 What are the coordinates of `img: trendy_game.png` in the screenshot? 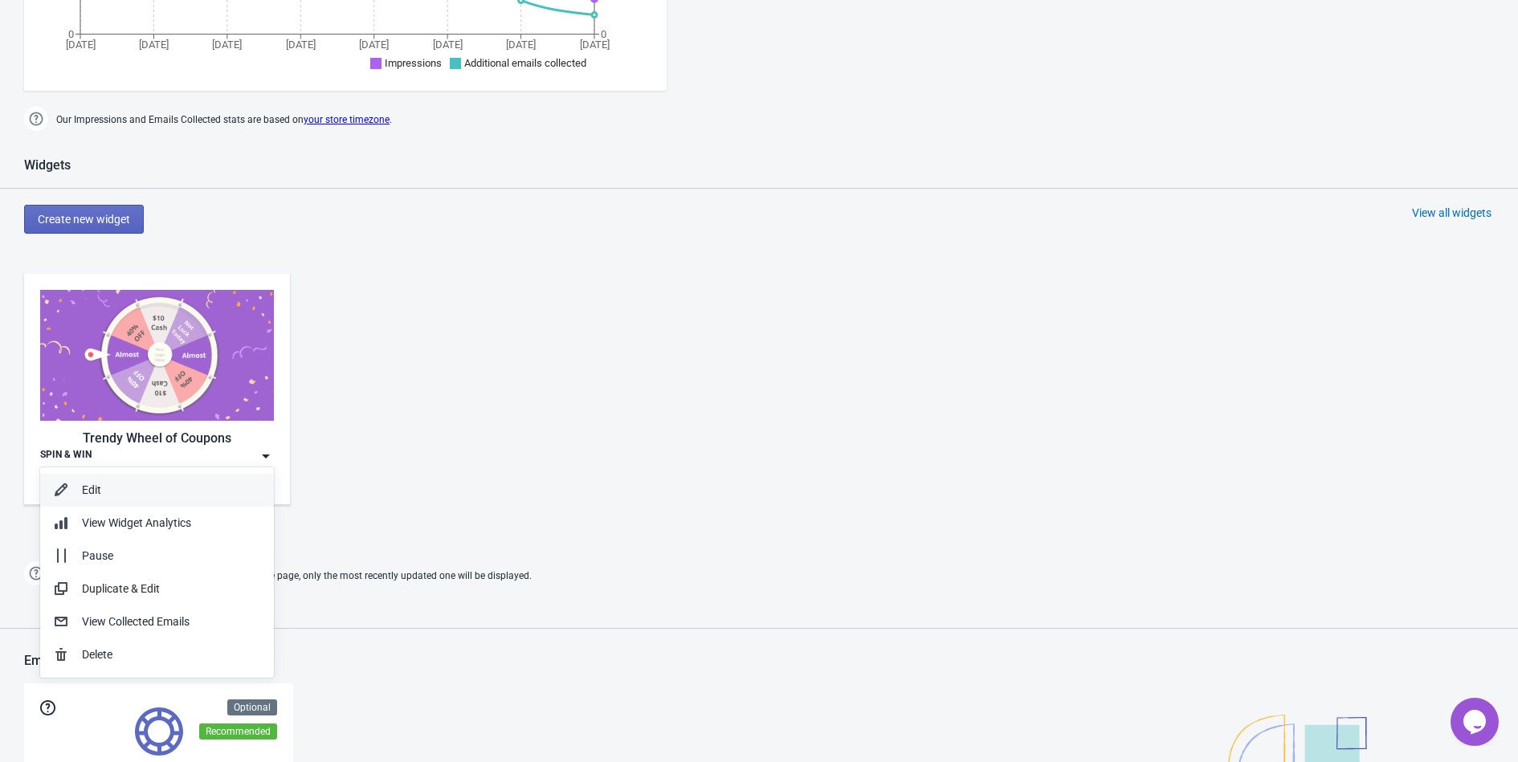 It's located at (157, 355).